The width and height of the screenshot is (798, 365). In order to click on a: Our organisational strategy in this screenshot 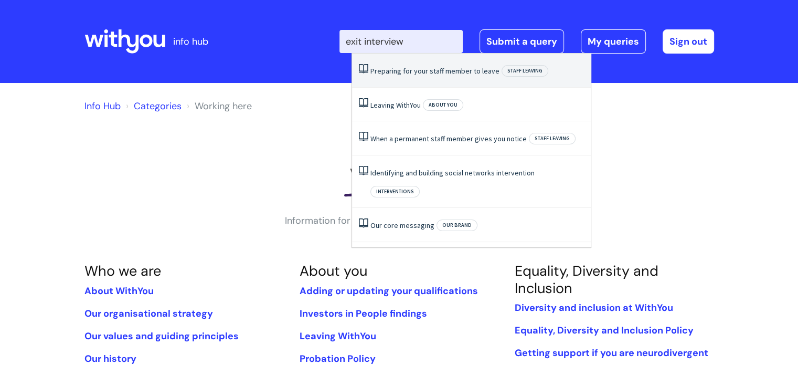, I will do `click(149, 313)`.